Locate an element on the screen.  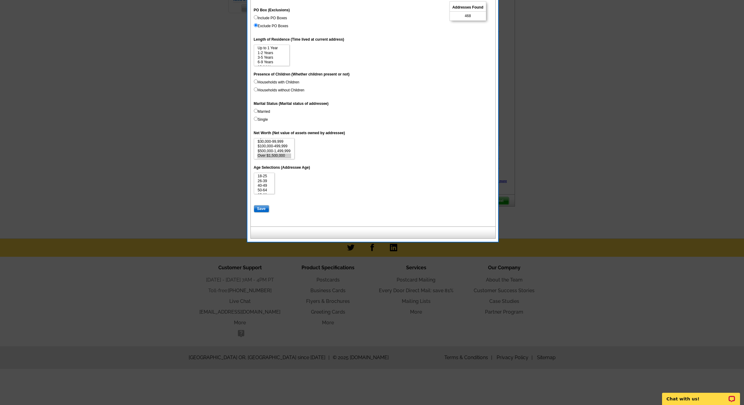
label: PO Box (Exclusions) is located at coordinates (272, 10).